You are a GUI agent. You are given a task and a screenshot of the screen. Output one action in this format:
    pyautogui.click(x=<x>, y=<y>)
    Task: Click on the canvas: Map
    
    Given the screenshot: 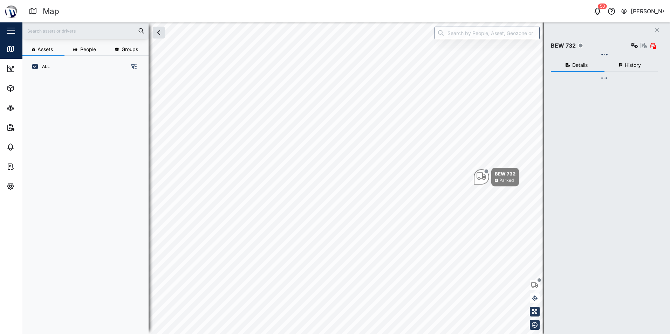 What is the action you would take?
    pyautogui.click(x=346, y=178)
    